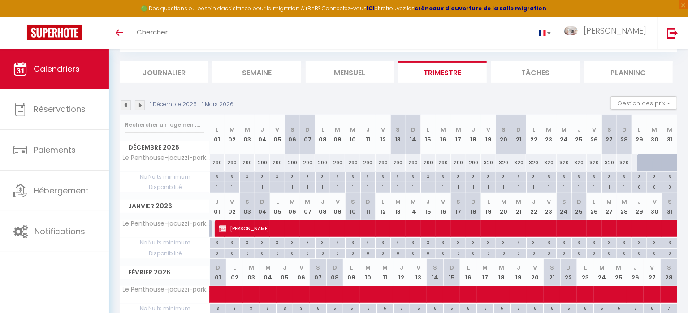 The width and height of the screenshot is (688, 313). Describe the element at coordinates (166, 158) in the screenshot. I see `span: Le Penthouse-jacuzzi-parking-terrasse-climatisation` at that location.